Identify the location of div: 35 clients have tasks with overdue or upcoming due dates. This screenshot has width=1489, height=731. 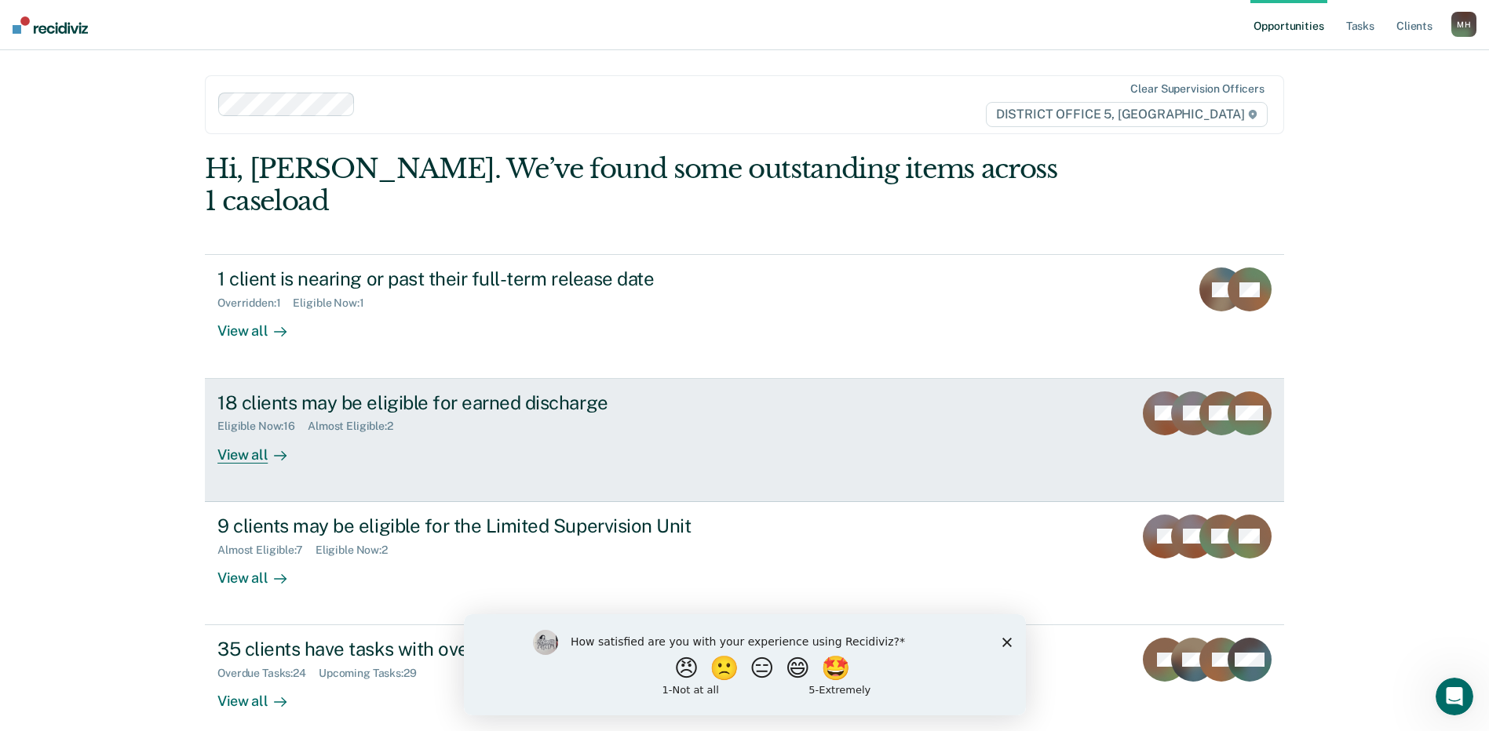
(493, 649).